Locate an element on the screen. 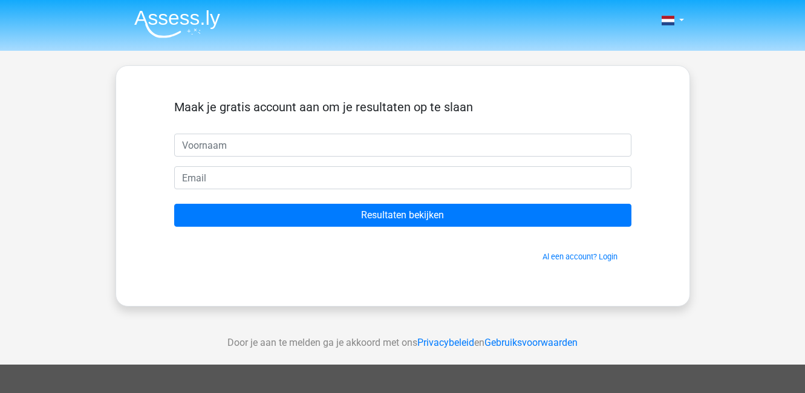  input: Voornaam is located at coordinates (403, 145).